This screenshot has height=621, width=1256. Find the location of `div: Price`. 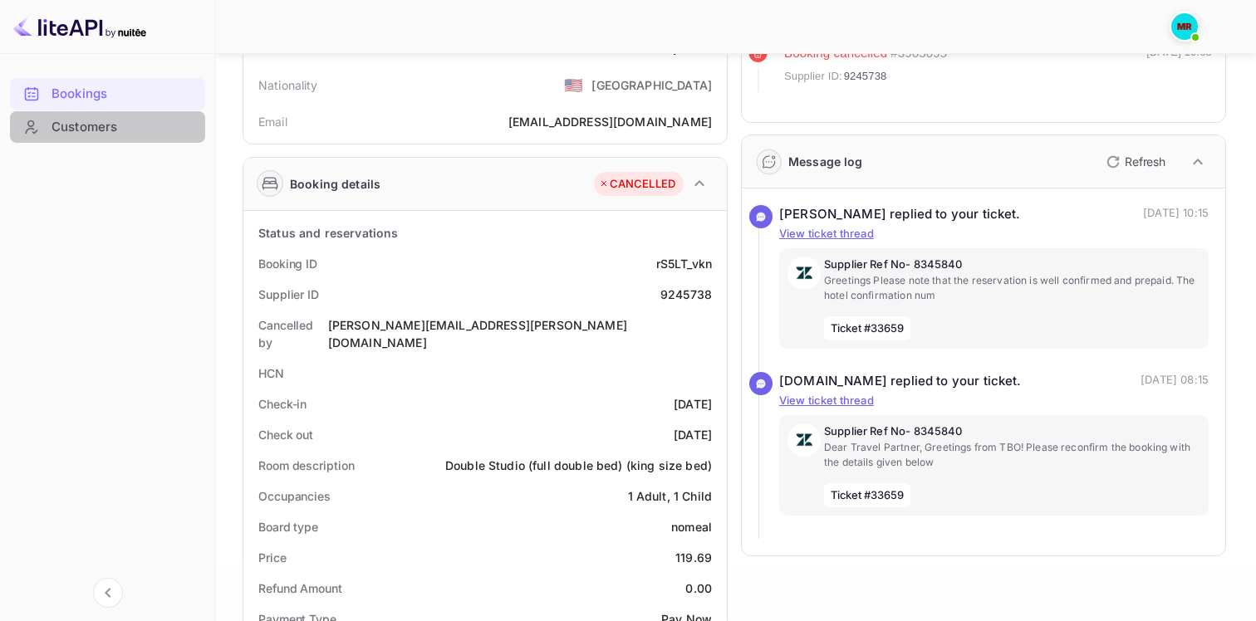

div: Price is located at coordinates (272, 557).